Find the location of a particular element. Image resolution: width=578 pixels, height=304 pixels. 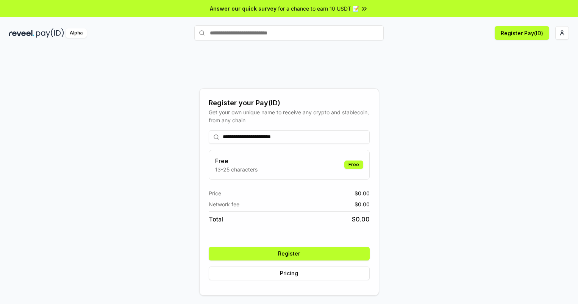

div: Alpha is located at coordinates (76, 33).